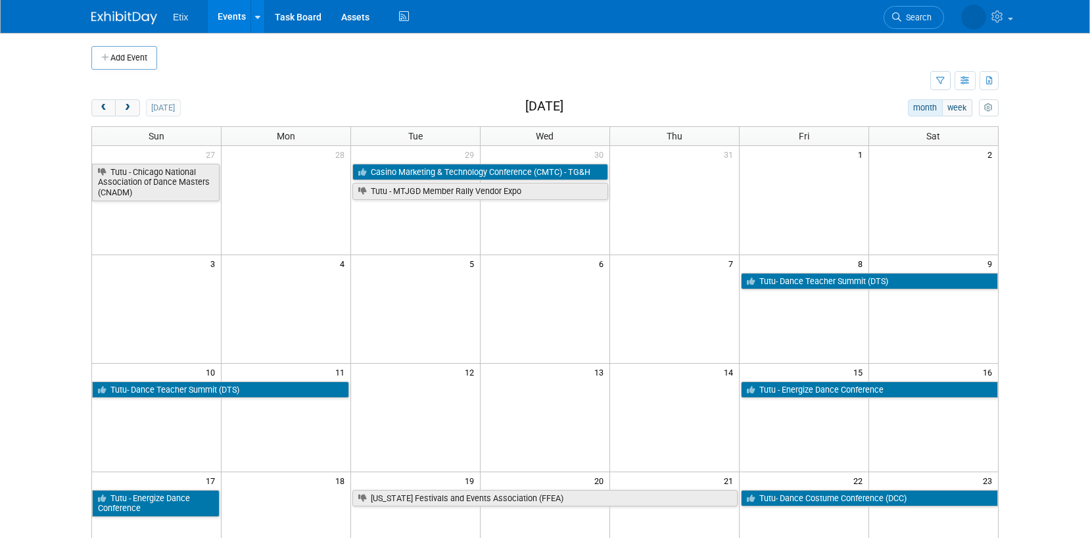 This screenshot has width=1090, height=538. I want to click on span: 22, so click(860, 480).